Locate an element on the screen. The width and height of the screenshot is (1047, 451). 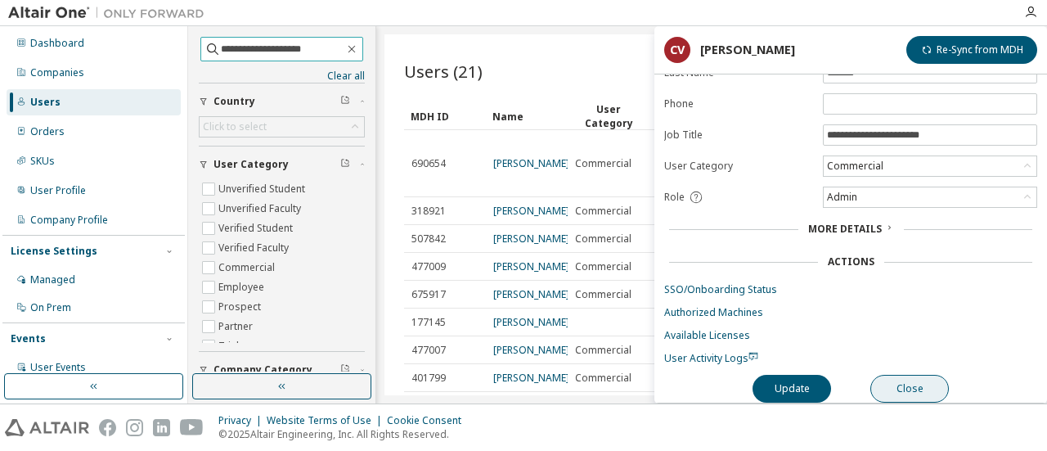
a: Clear all is located at coordinates (281, 76).